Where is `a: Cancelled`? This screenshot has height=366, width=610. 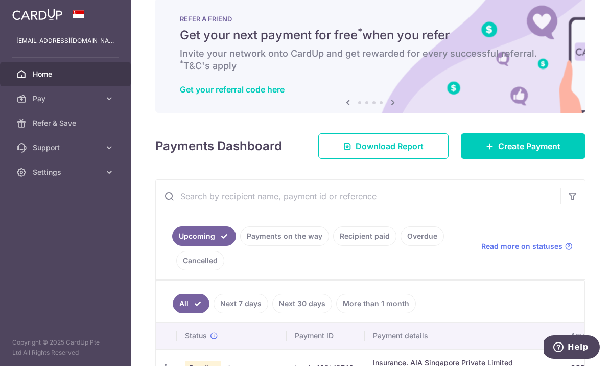
a: Cancelled is located at coordinates (200, 261).